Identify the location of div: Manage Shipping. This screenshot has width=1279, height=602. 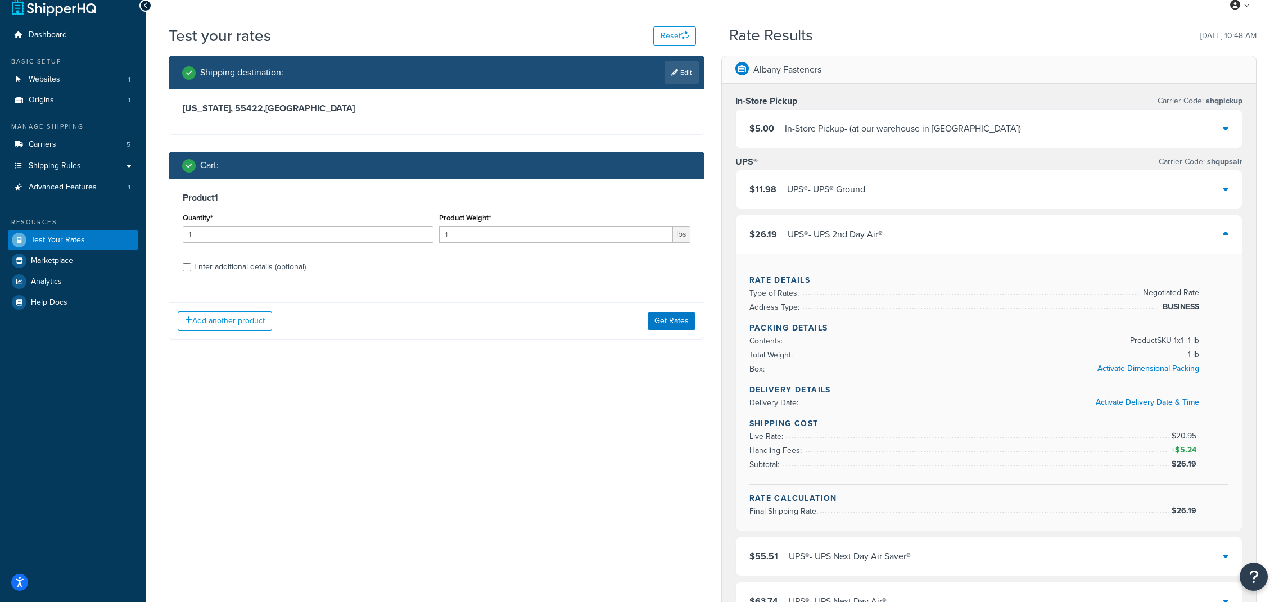
(73, 127).